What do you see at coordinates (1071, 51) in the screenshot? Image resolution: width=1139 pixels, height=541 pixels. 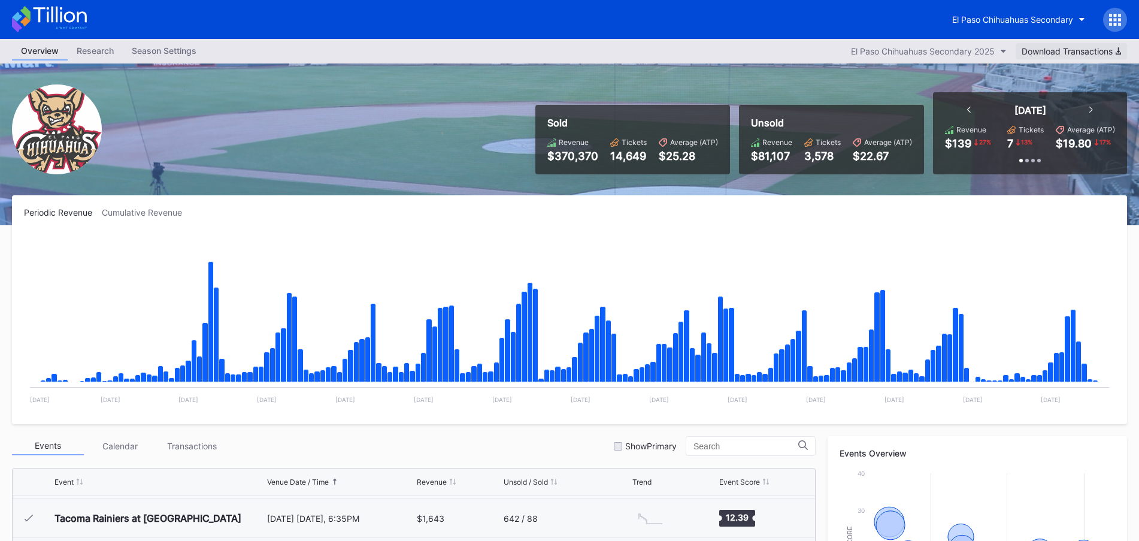 I see `button: Download Transactions` at bounding box center [1071, 51].